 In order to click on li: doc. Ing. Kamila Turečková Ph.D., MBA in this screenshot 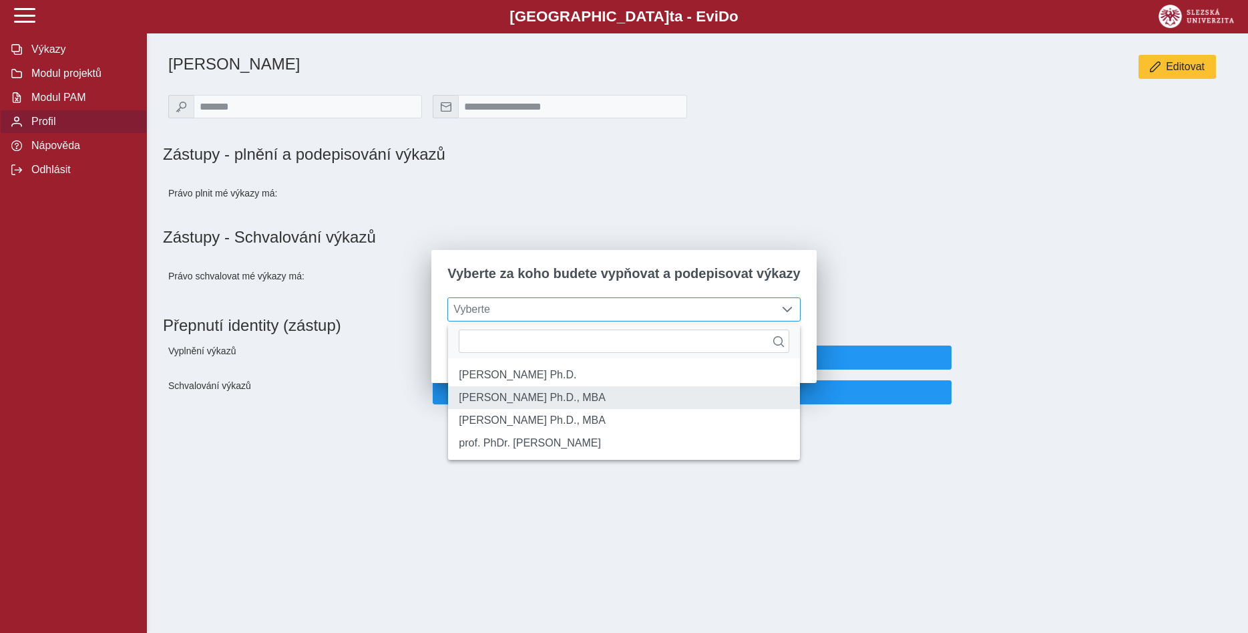, I will do `click(624, 420)`.